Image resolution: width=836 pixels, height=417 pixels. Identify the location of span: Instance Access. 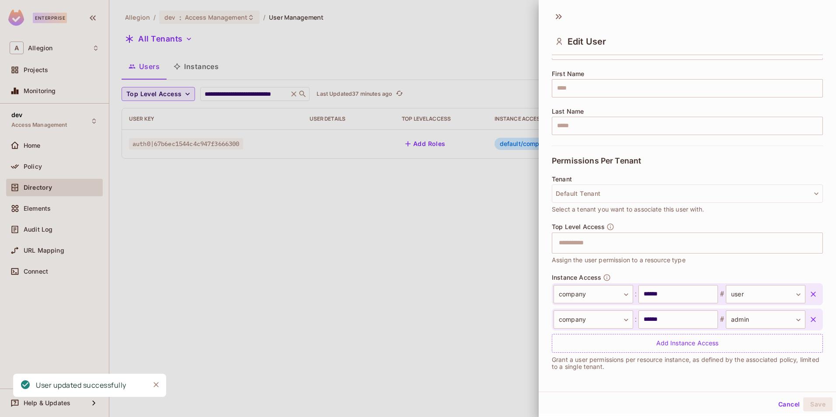
(576, 278).